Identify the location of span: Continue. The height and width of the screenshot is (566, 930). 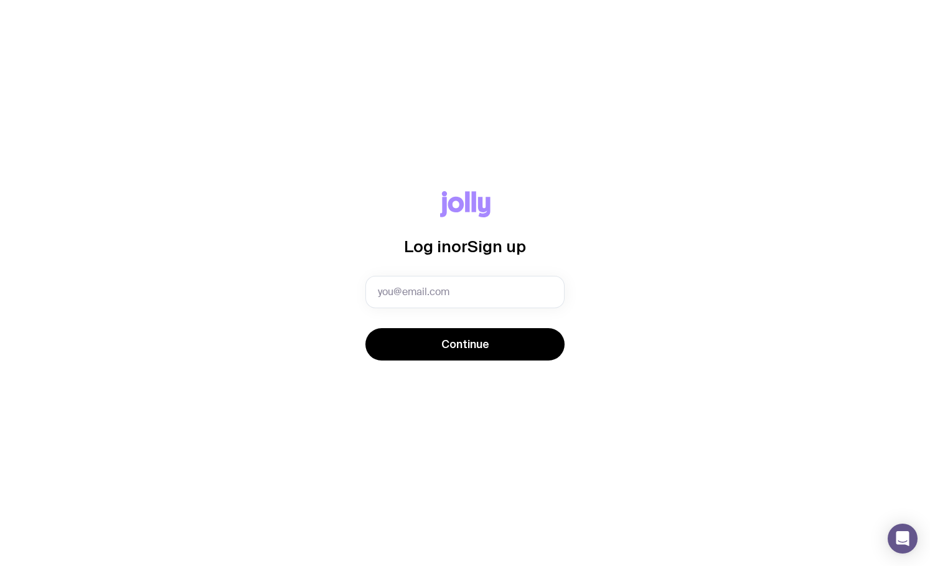
(465, 344).